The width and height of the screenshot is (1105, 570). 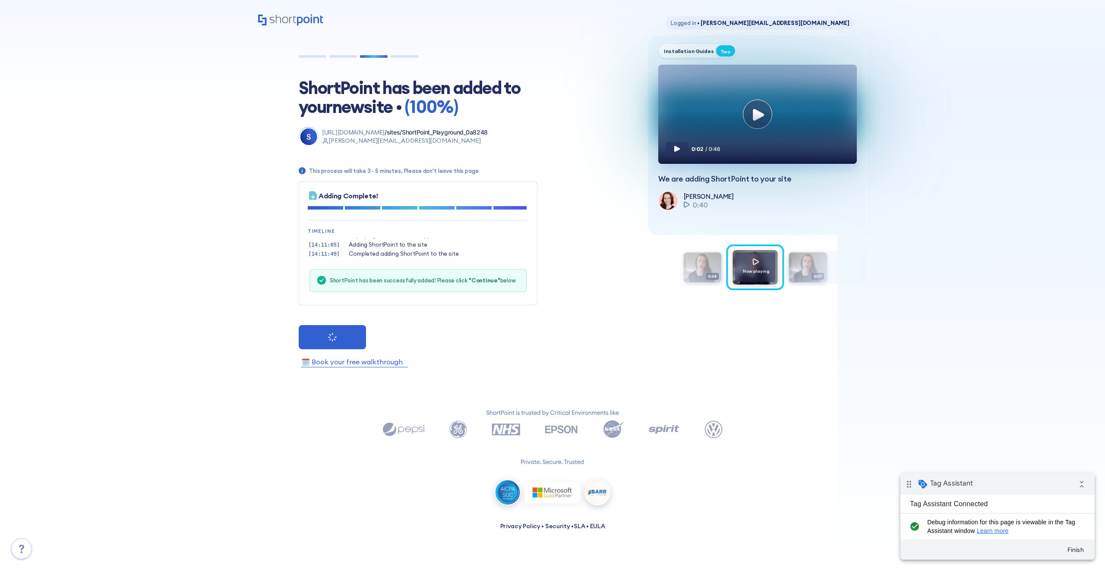 What do you see at coordinates (683, 23) in the screenshot?
I see `span: Logged in` at bounding box center [683, 23].